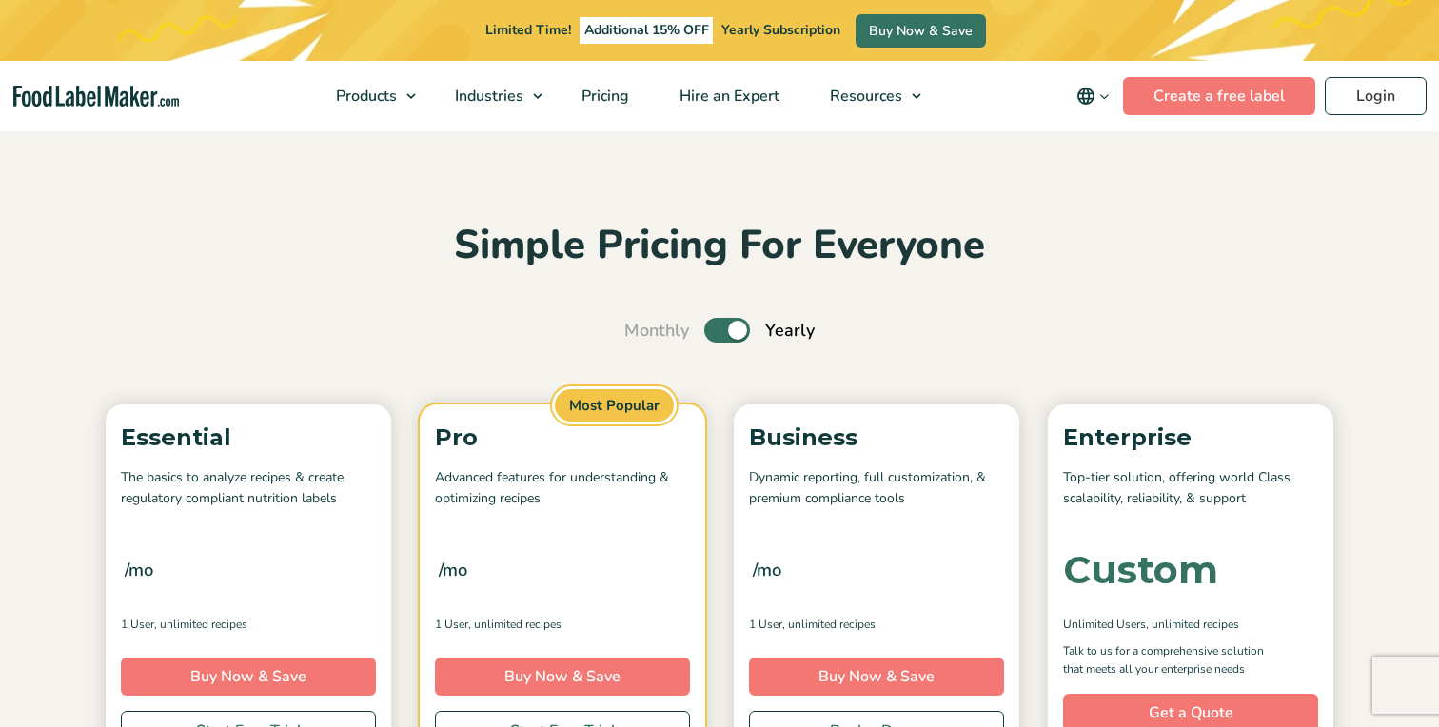  What do you see at coordinates (1375, 96) in the screenshot?
I see `a: Login` at bounding box center [1375, 96].